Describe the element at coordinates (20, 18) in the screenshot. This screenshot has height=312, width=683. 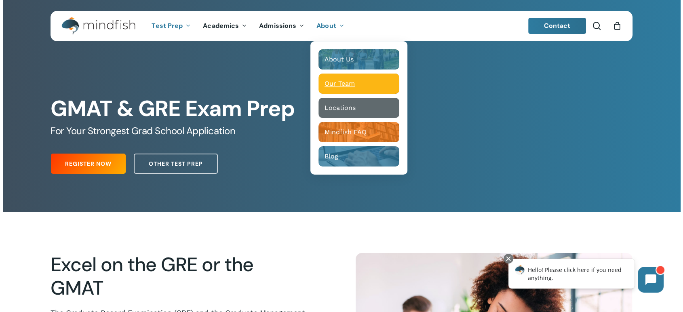
I see `img: Avatar` at that location.